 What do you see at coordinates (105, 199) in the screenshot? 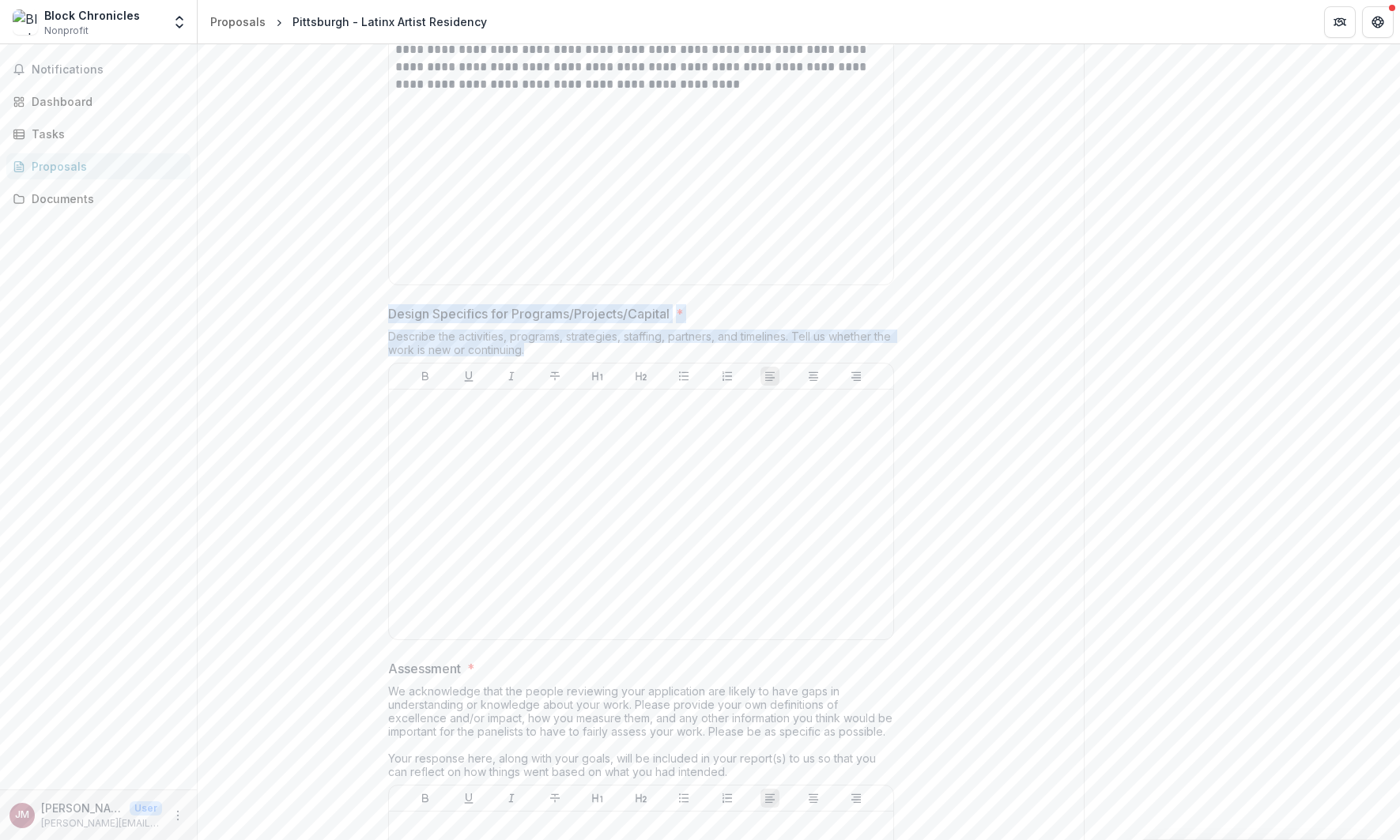
I see `div: Documents` at bounding box center [105, 199].